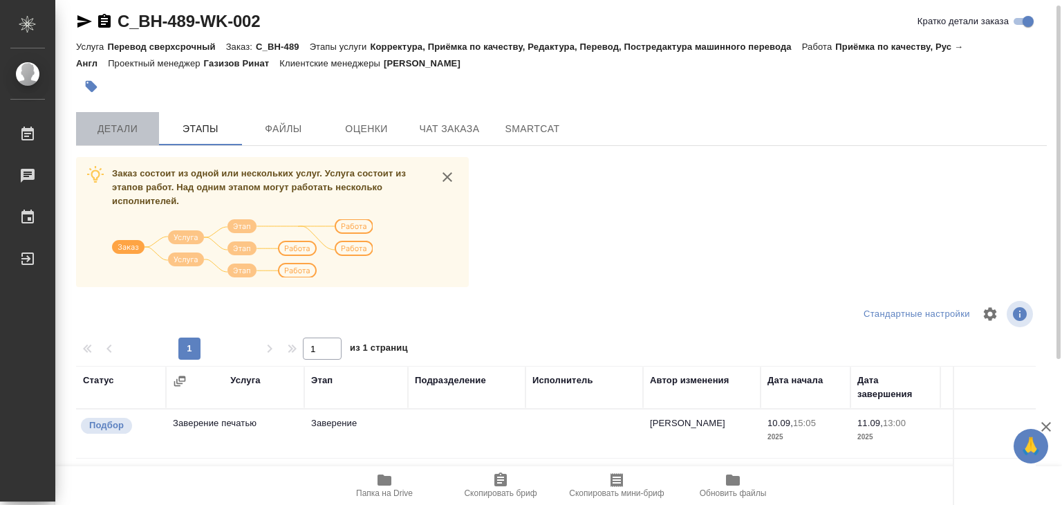  What do you see at coordinates (447, 177) in the screenshot?
I see `button: close` at bounding box center [447, 177].